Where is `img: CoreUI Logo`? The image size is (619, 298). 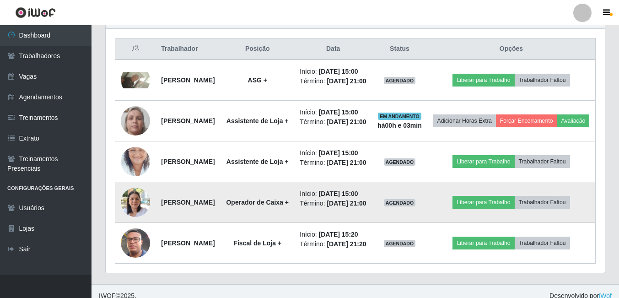
img: CoreUI Logo is located at coordinates (35, 12).